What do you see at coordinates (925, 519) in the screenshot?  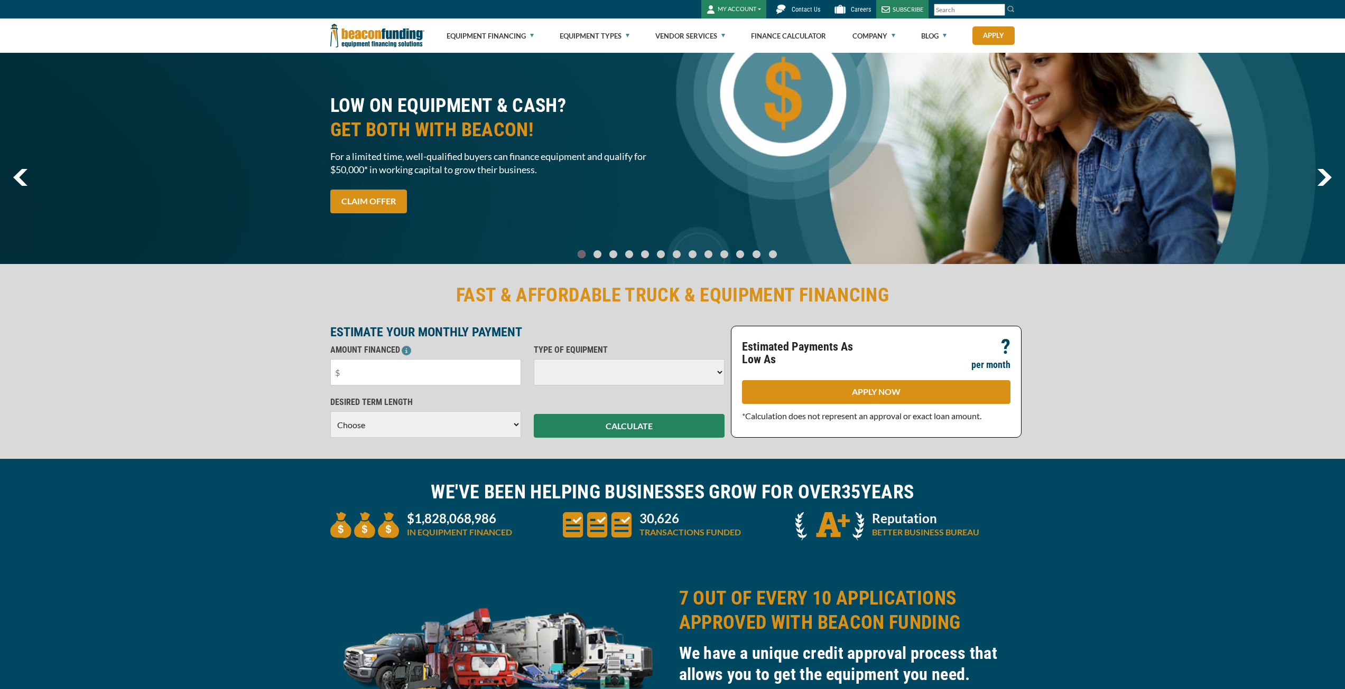 I see `p: Reputation` at bounding box center [925, 519].